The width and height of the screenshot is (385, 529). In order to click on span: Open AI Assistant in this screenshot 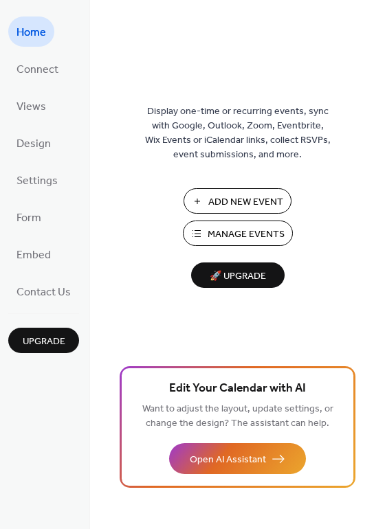, I will do `click(228, 460)`.